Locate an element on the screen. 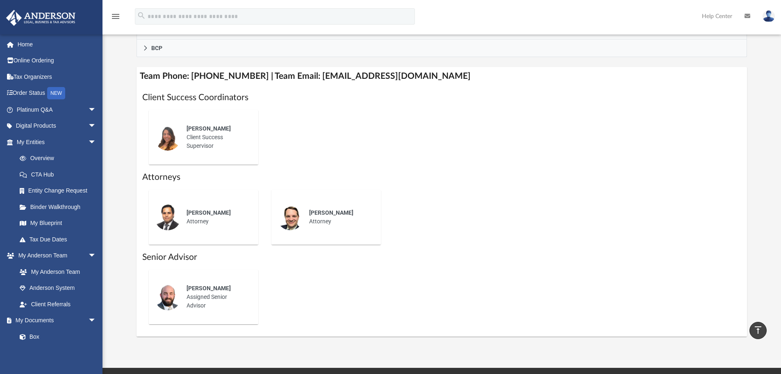 This screenshot has width=781, height=374. i: vertical_align_top is located at coordinates (758, 330).